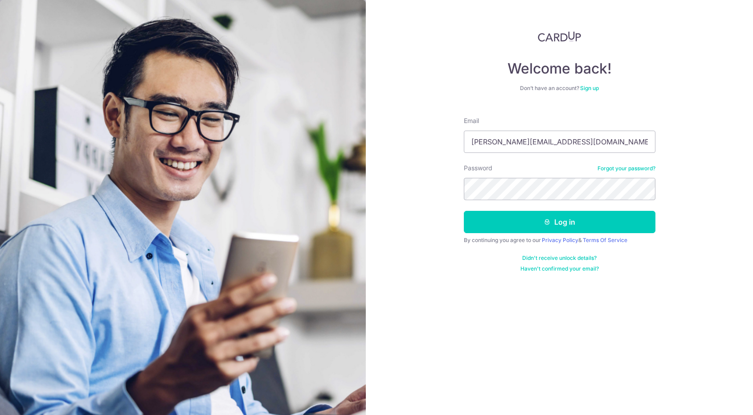 This screenshot has height=415, width=753. I want to click on a: Forgot your password?, so click(627, 169).